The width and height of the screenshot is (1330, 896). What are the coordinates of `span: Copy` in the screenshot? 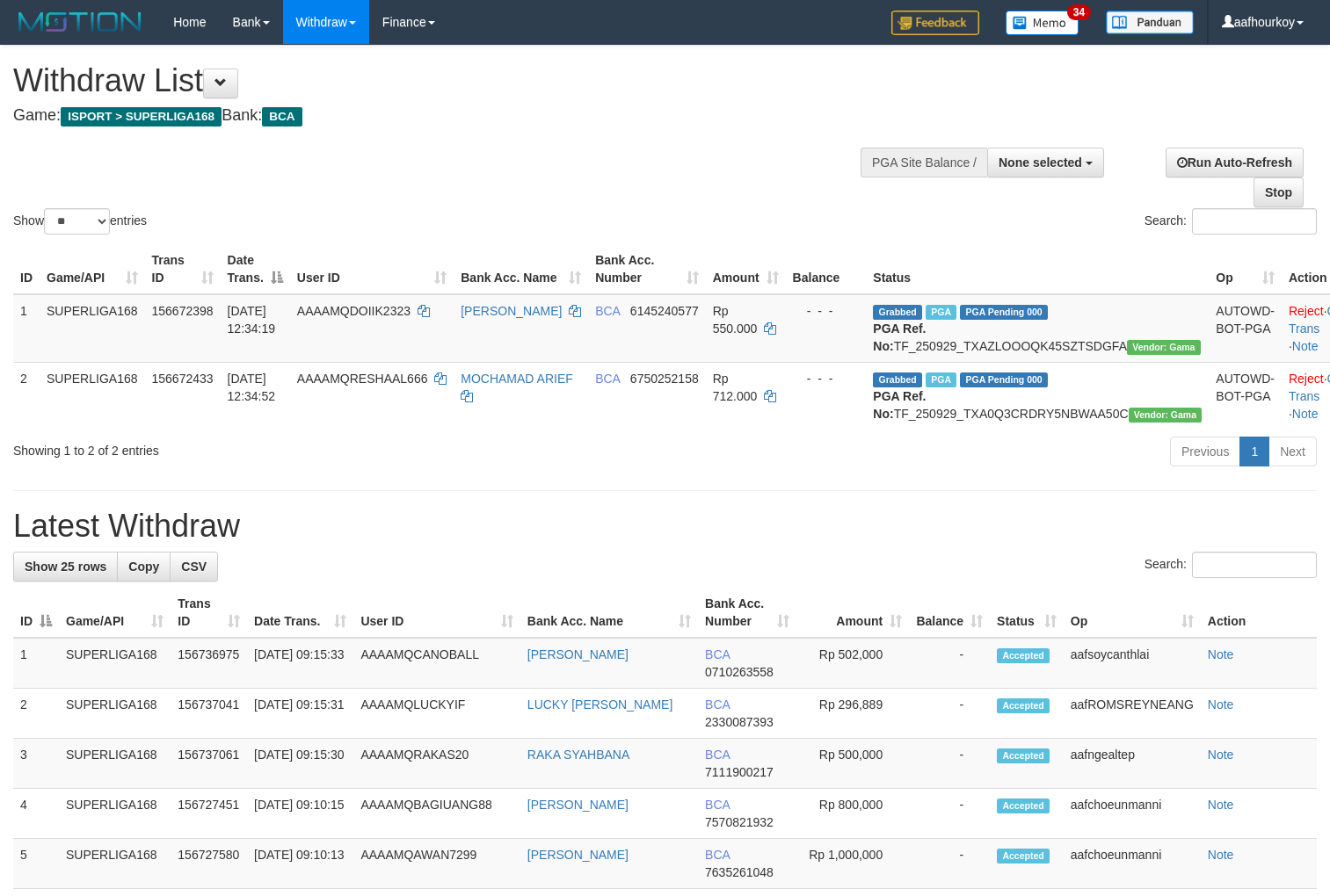 It's located at (143, 566).